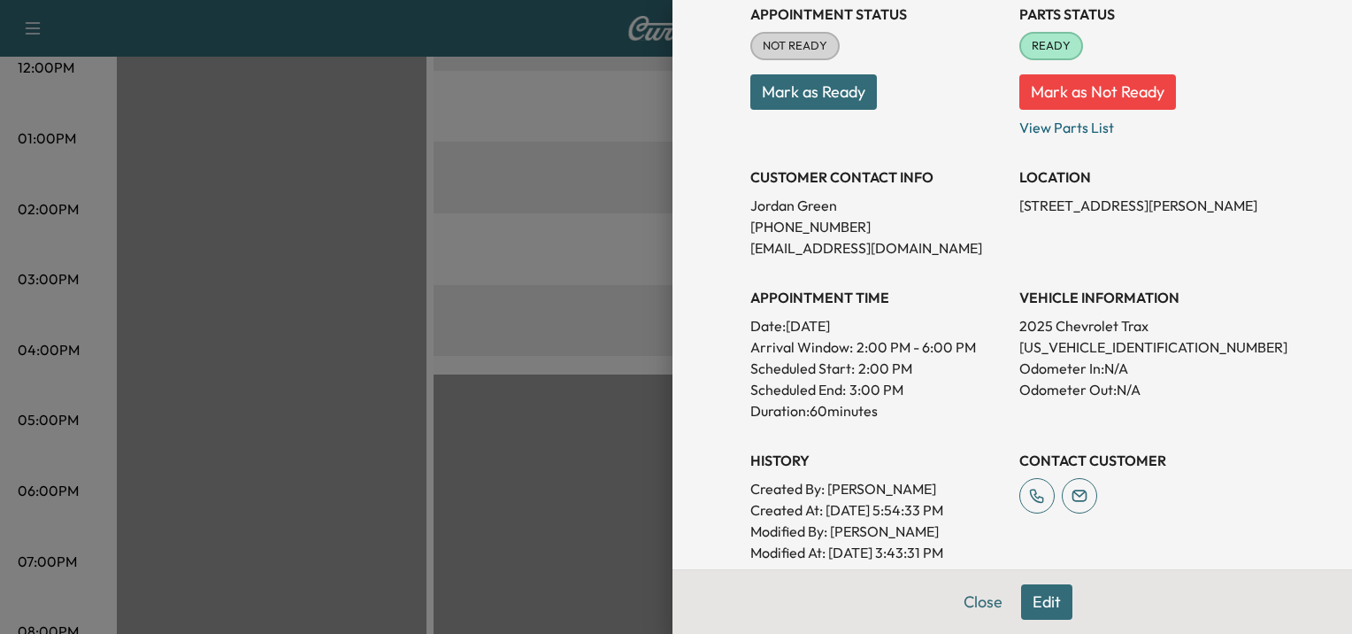 The height and width of the screenshot is (634, 1352). What do you see at coordinates (1147, 368) in the screenshot?
I see `p: Odometer In: N/A` at bounding box center [1147, 368].